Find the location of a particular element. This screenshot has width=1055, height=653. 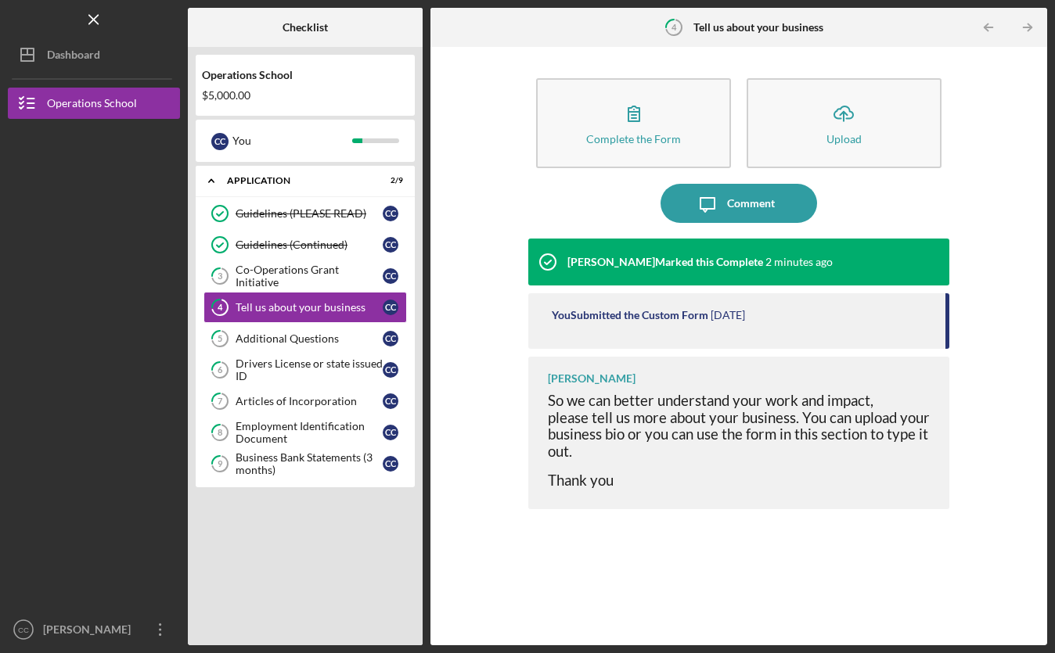

tspan: 6 is located at coordinates (220, 370).